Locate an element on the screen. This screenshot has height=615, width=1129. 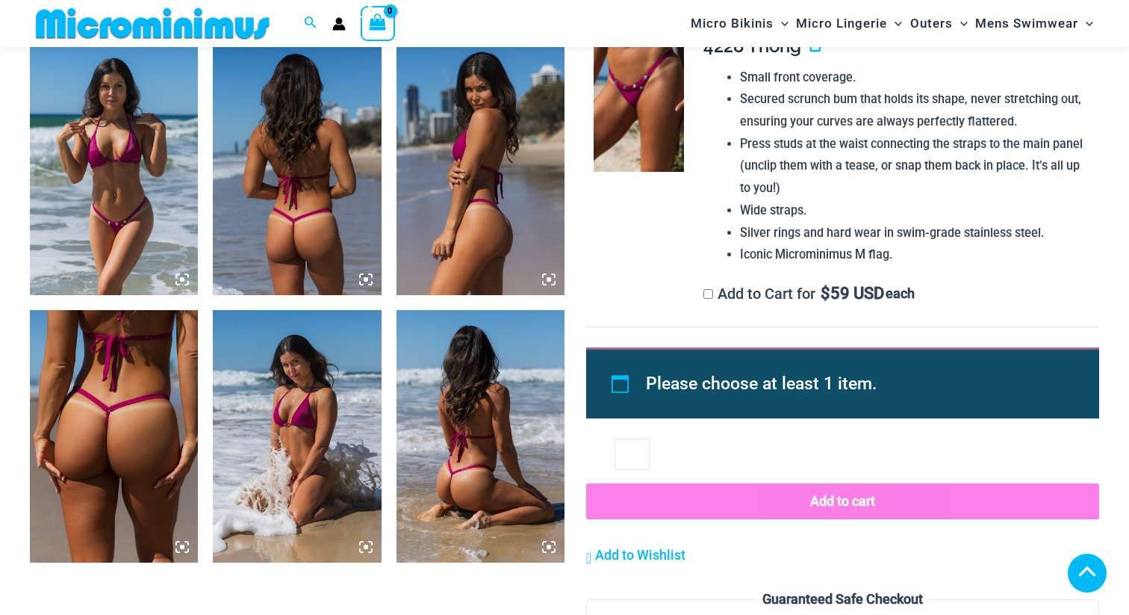
a: Mens SwimwearMenu ToggleMenu Toggle is located at coordinates (1035, 23).